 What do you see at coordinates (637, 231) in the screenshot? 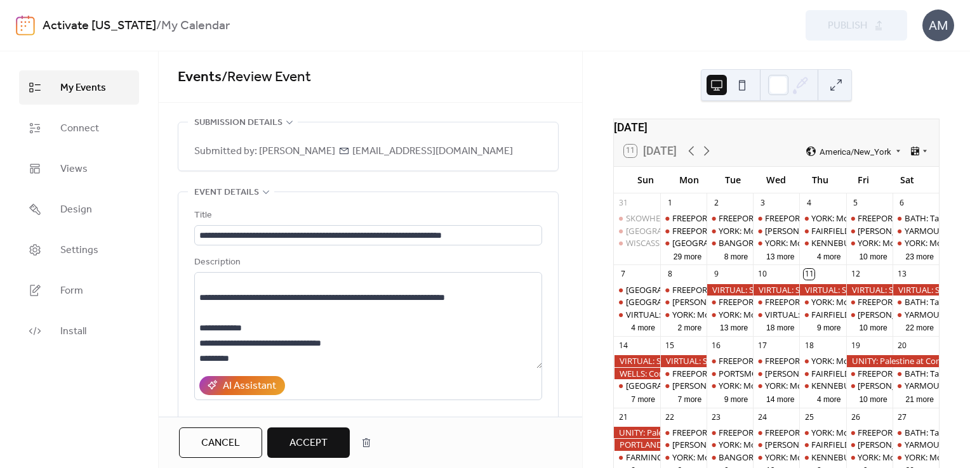
I see `div: BELFAST: Support Palestine Weekly Standout` at bounding box center [637, 231].